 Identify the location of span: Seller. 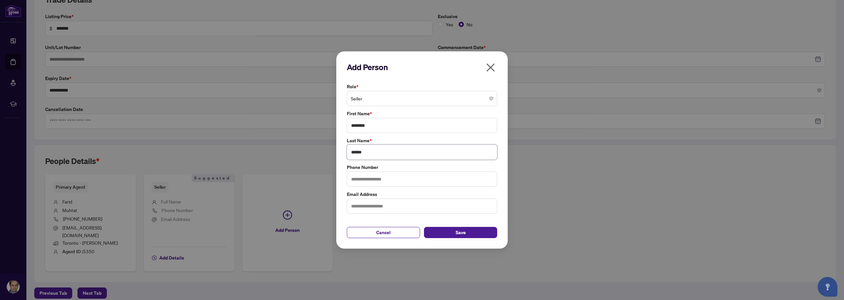
(422, 99).